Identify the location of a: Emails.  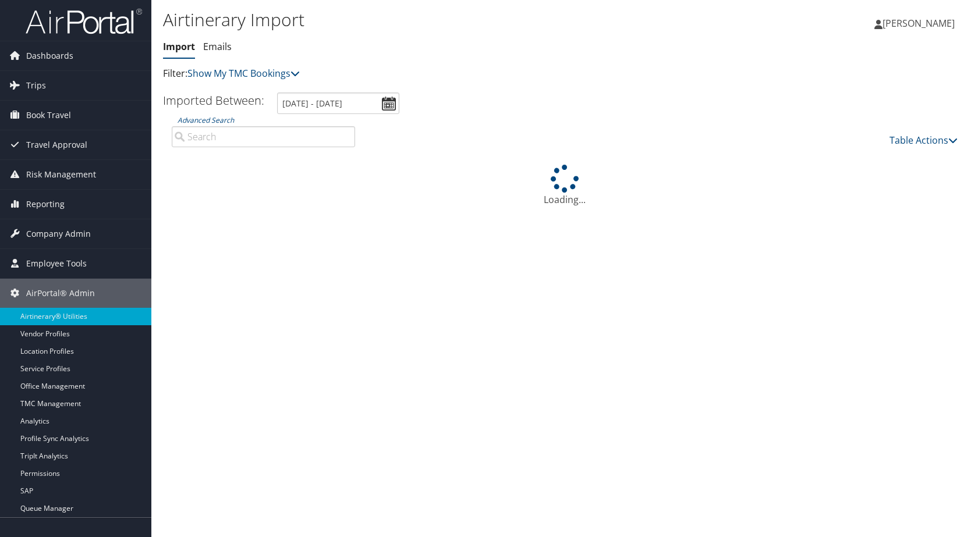
(217, 47).